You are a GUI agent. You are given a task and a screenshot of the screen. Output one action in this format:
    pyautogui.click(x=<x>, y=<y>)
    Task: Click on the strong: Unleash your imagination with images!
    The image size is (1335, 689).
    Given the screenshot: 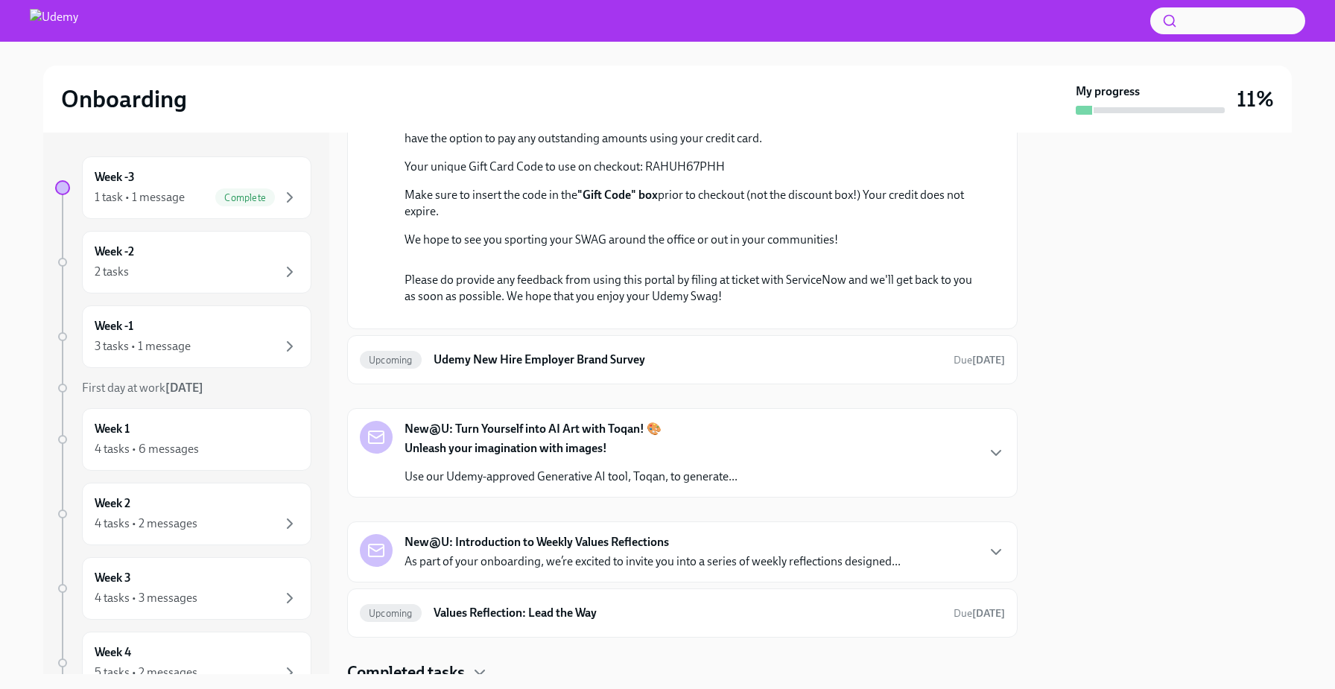 What is the action you would take?
    pyautogui.click(x=506, y=448)
    